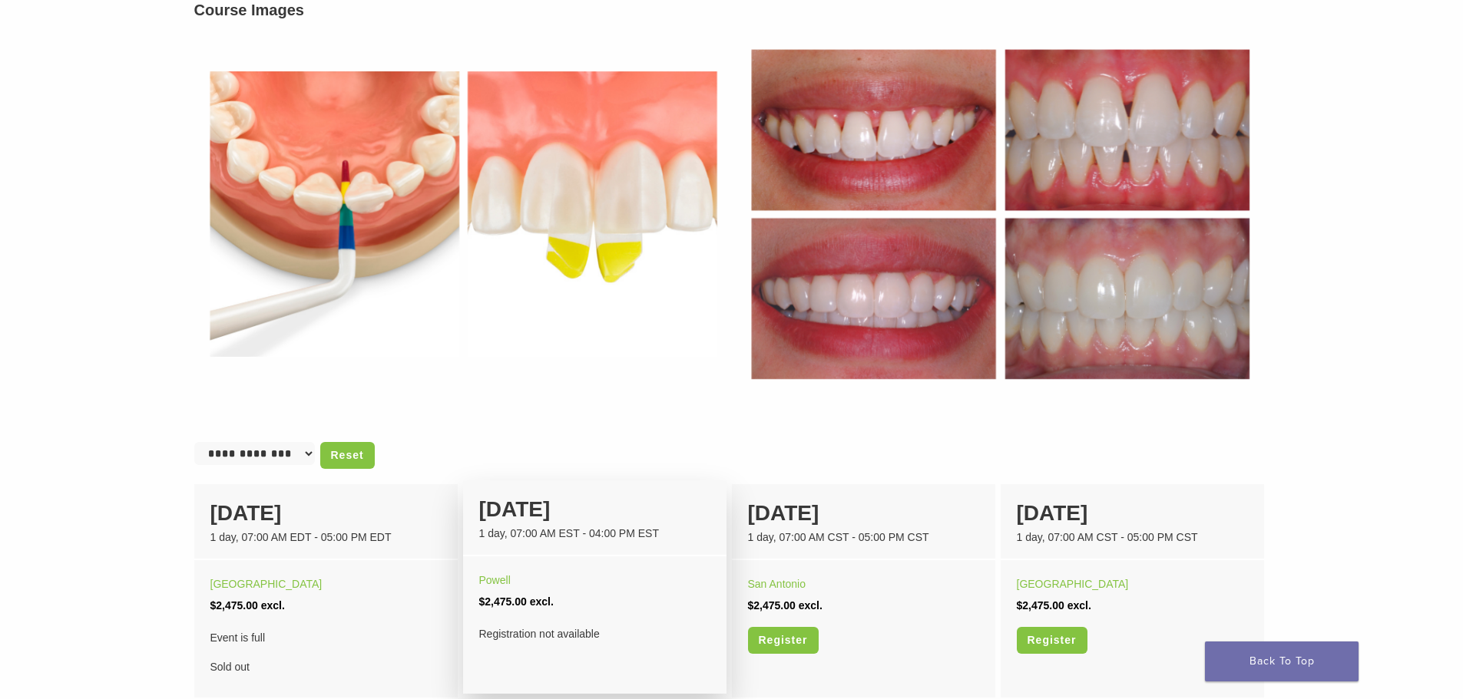 This screenshot has width=1463, height=699. What do you see at coordinates (494, 580) in the screenshot?
I see `a: Powell` at bounding box center [494, 580].